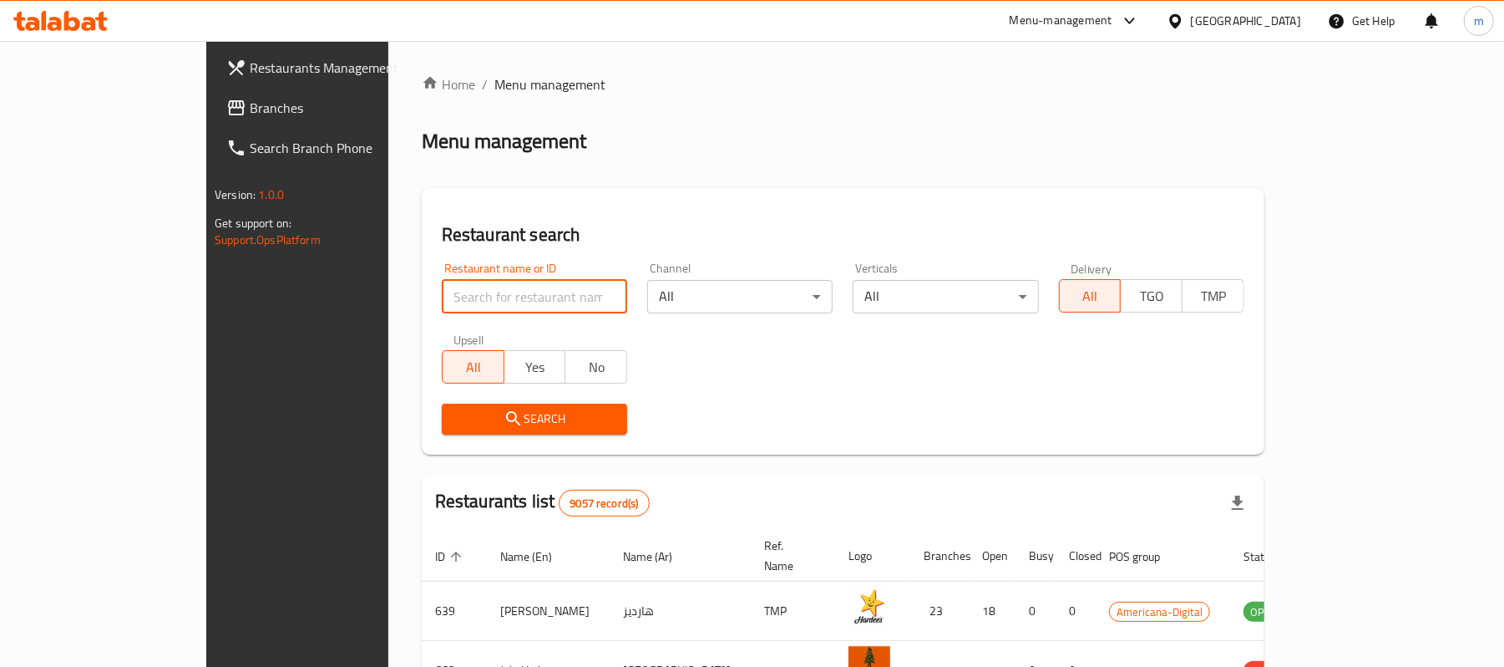 The image size is (1504, 667). I want to click on div: OPEN, so click(1264, 611).